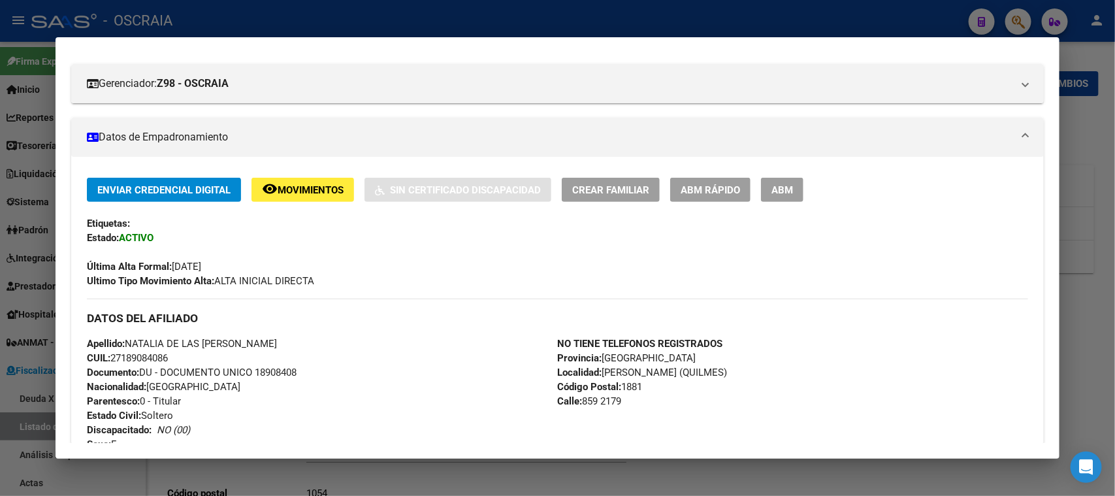 The width and height of the screenshot is (1115, 496). I want to click on span: Soltero, so click(130, 415).